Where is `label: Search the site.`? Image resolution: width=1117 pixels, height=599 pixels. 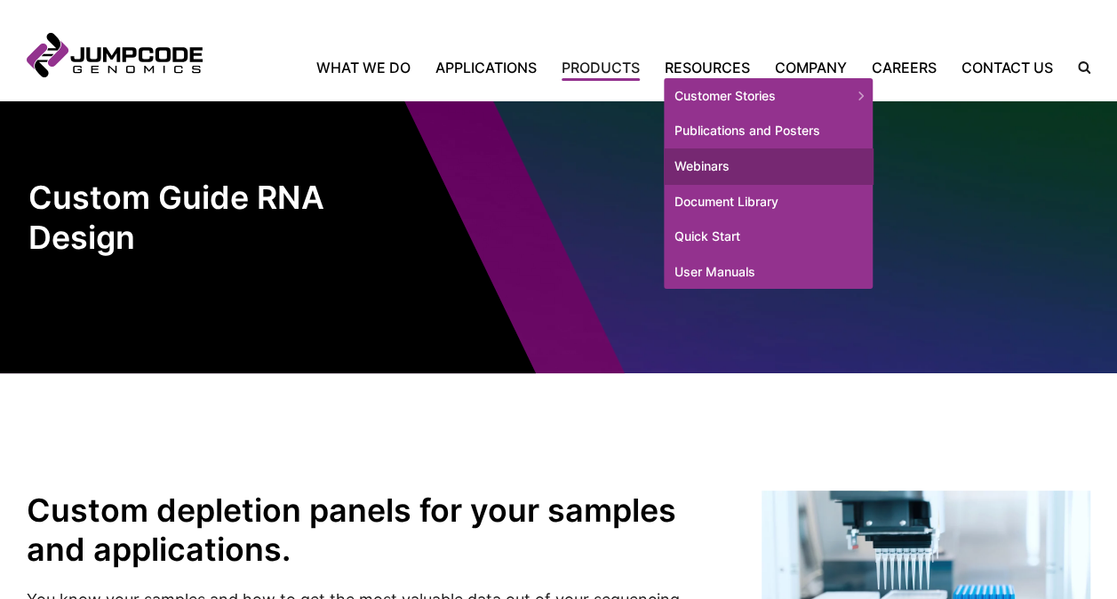 label: Search the site. is located at coordinates (1078, 68).